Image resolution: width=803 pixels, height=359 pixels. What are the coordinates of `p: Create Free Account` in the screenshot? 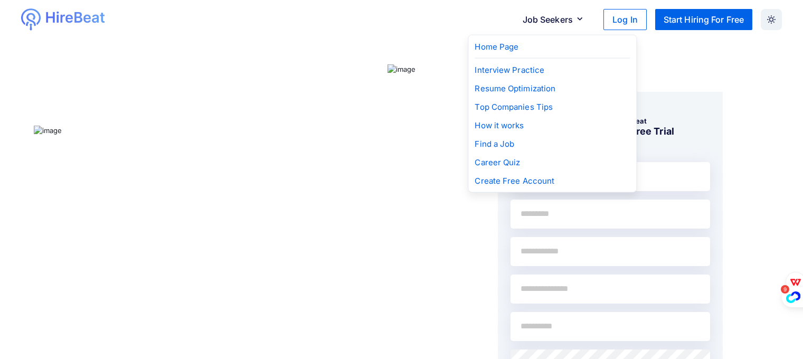 It's located at (552, 181).